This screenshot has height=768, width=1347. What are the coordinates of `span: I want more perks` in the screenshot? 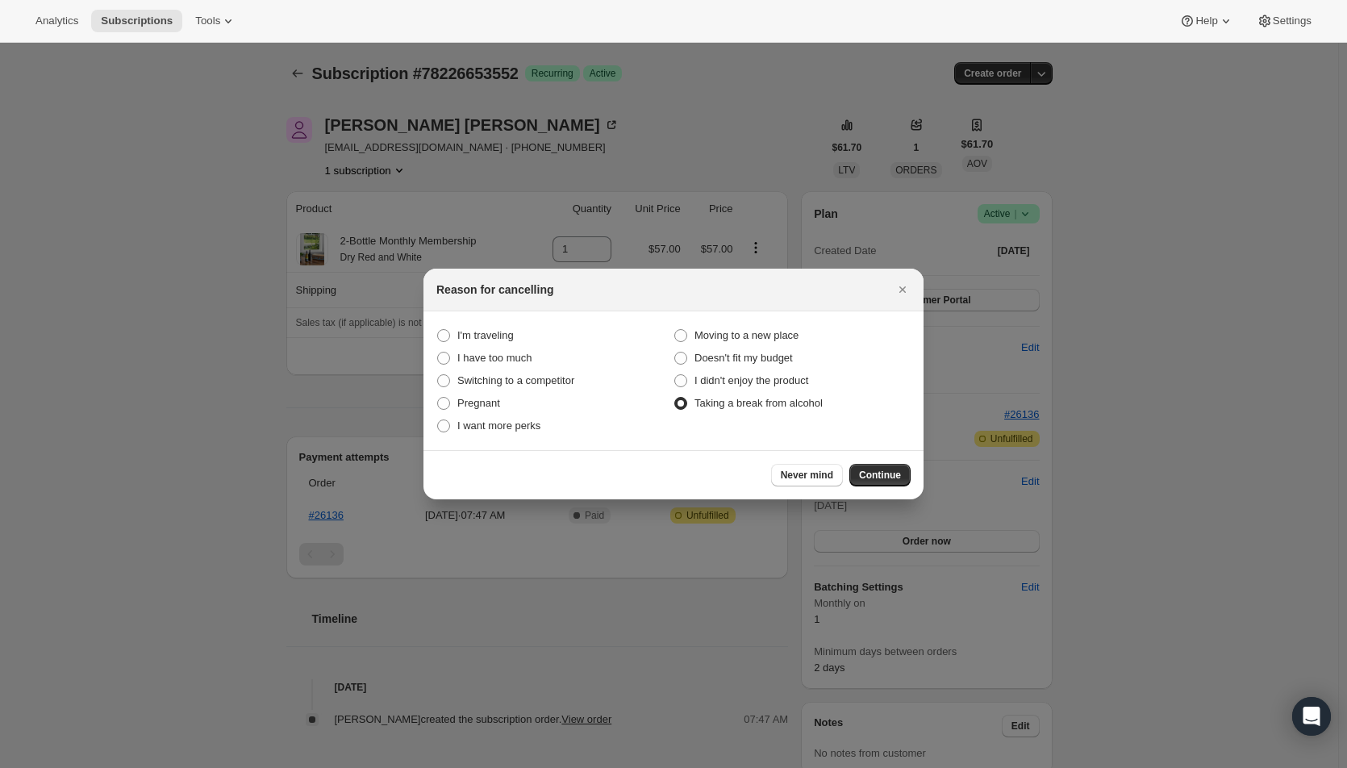 It's located at (498, 425).